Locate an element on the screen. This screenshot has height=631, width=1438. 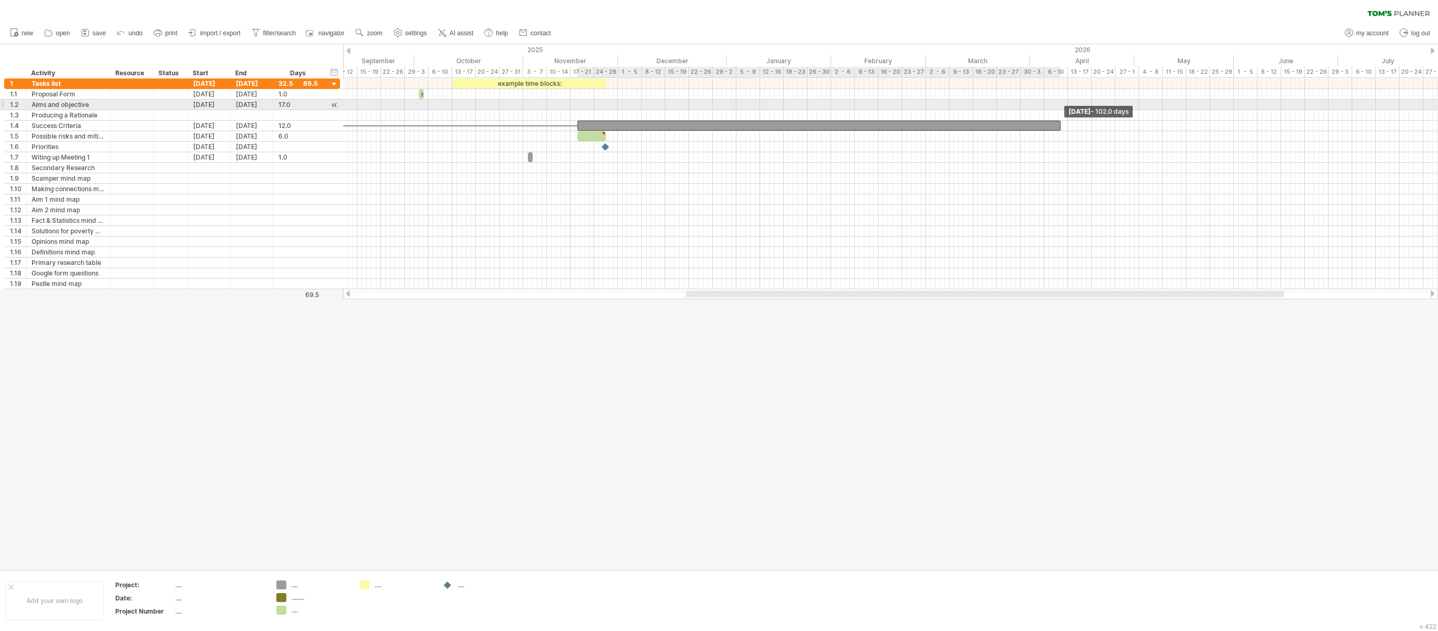
div: January 2026 is located at coordinates (779, 61).